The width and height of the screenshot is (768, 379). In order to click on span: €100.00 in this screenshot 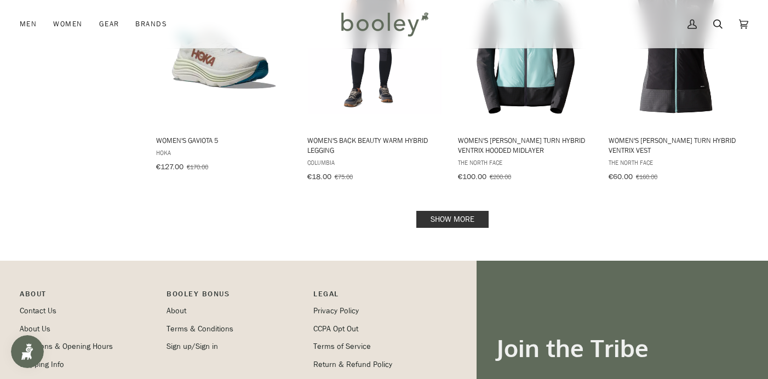, I will do `click(472, 176)`.